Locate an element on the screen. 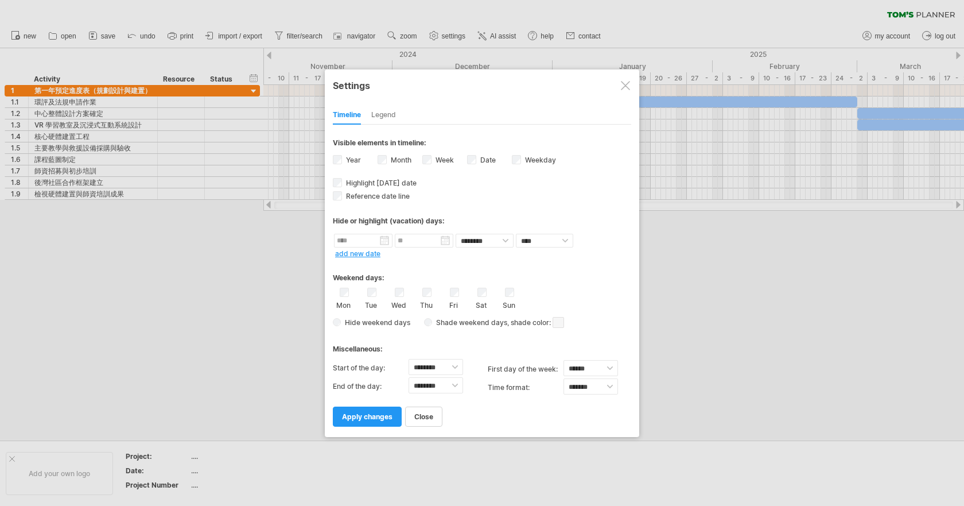 This screenshot has height=506, width=964. span: , shade color: is located at coordinates (535, 323).